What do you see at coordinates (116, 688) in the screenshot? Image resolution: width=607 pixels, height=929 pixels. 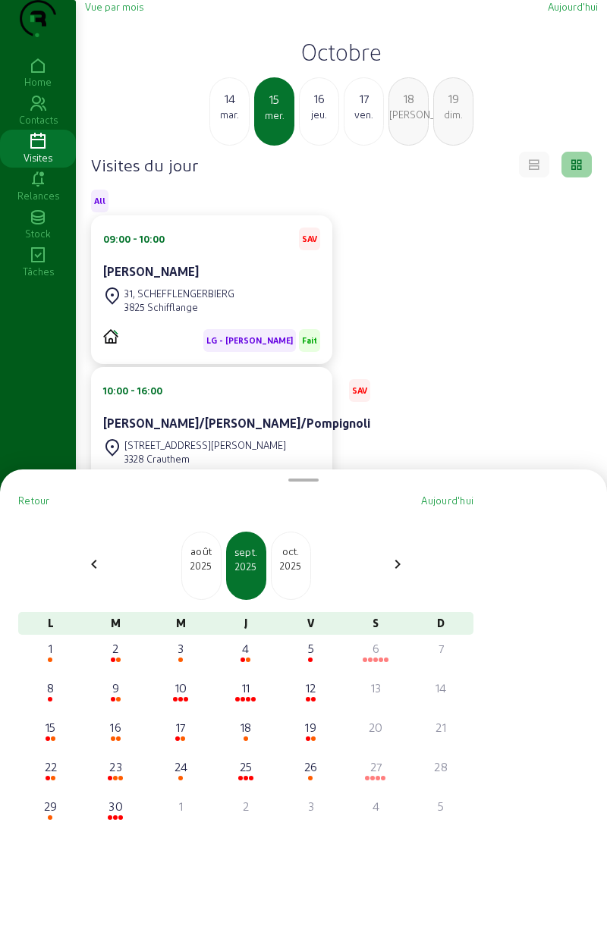 I see `div: 9` at bounding box center [116, 688].